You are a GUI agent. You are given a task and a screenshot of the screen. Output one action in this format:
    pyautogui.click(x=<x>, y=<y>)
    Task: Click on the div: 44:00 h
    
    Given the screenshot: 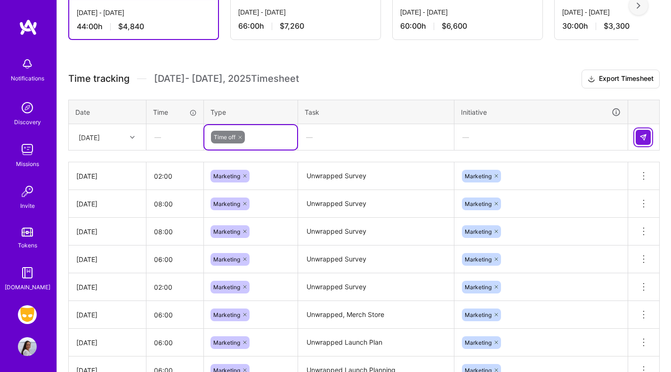 What is the action you would take?
    pyautogui.click(x=144, y=26)
    